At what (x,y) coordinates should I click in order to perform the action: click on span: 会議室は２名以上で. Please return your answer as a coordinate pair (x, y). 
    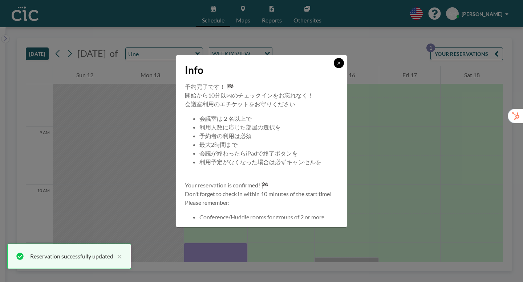
    Looking at the image, I should click on (225, 118).